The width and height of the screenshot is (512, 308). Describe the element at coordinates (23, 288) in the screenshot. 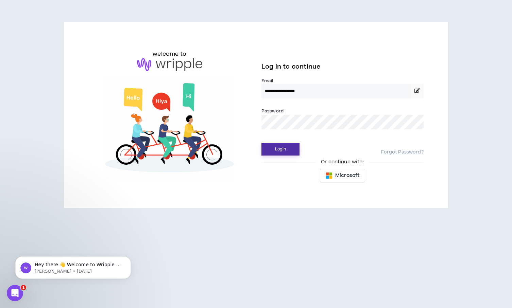

I see `span: 1` at that location.